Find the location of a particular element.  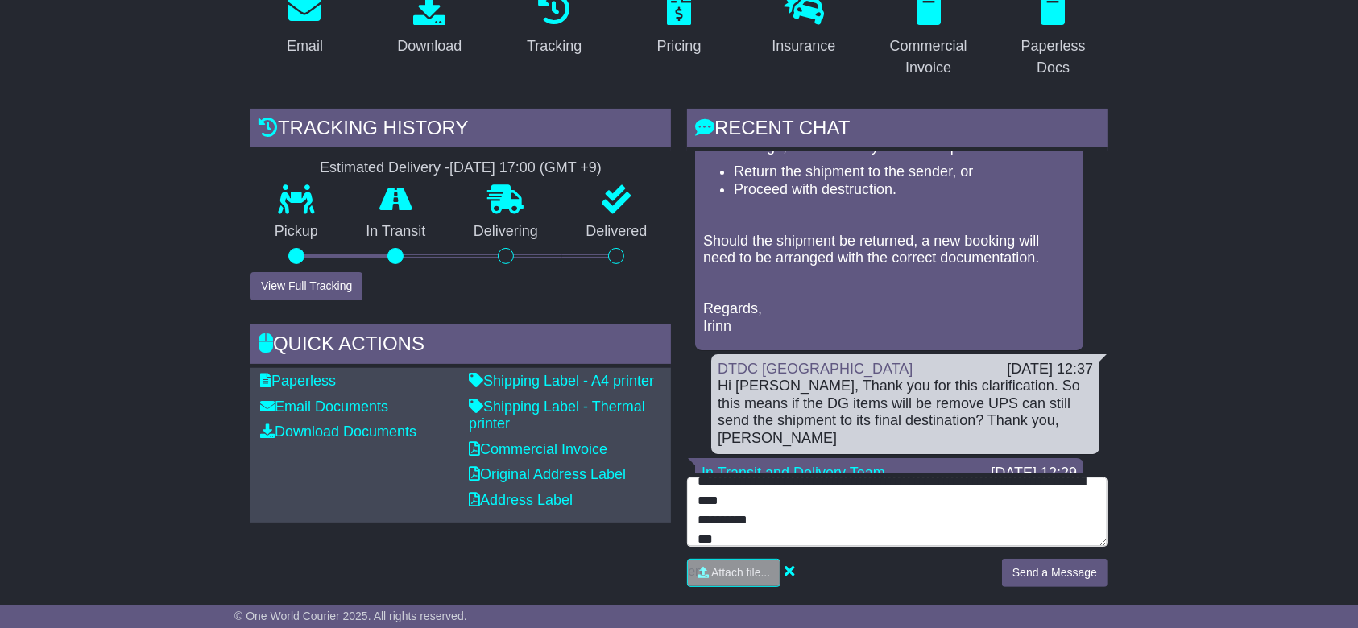

span: © One World Courier 2025. All rights reserved. is located at coordinates (350, 616).